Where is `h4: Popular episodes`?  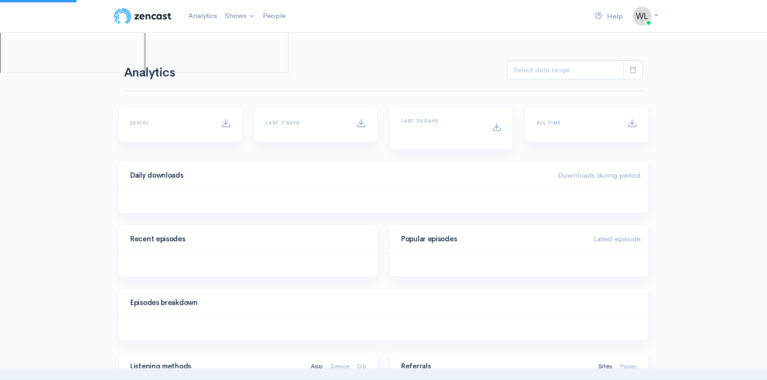
h4: Popular episodes is located at coordinates (491, 239).